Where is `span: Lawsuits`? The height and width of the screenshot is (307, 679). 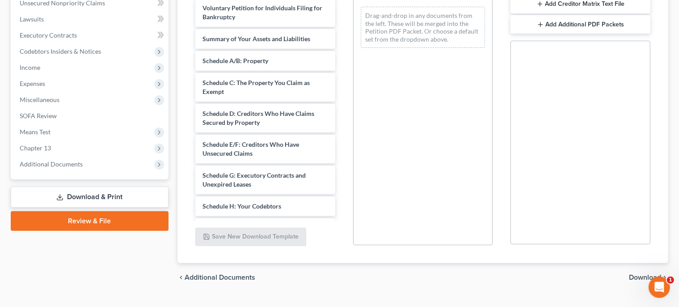 span: Lawsuits is located at coordinates (32, 19).